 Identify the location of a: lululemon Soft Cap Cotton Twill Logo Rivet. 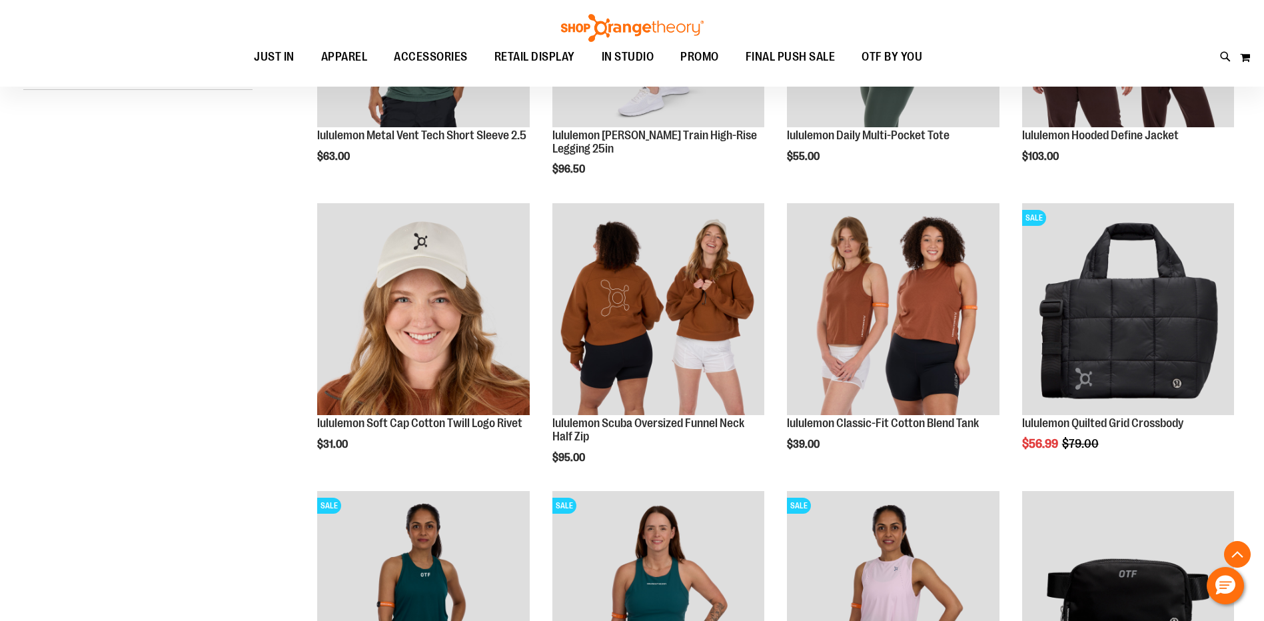
(420, 423).